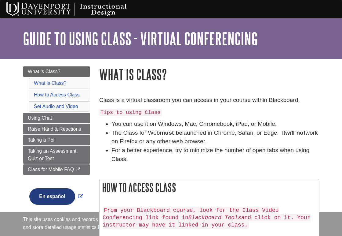 This screenshot has width=342, height=236. I want to click on h1: What is Class?, so click(209, 74).